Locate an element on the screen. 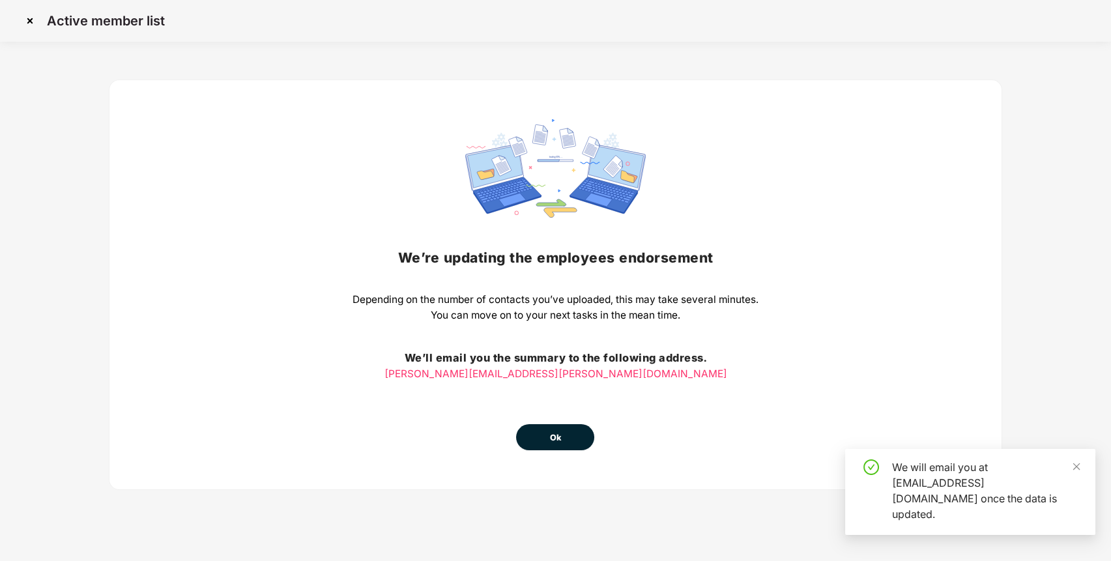 The width and height of the screenshot is (1111, 561). p: You can move on to your next tasks in the mean time. is located at coordinates (555, 315).